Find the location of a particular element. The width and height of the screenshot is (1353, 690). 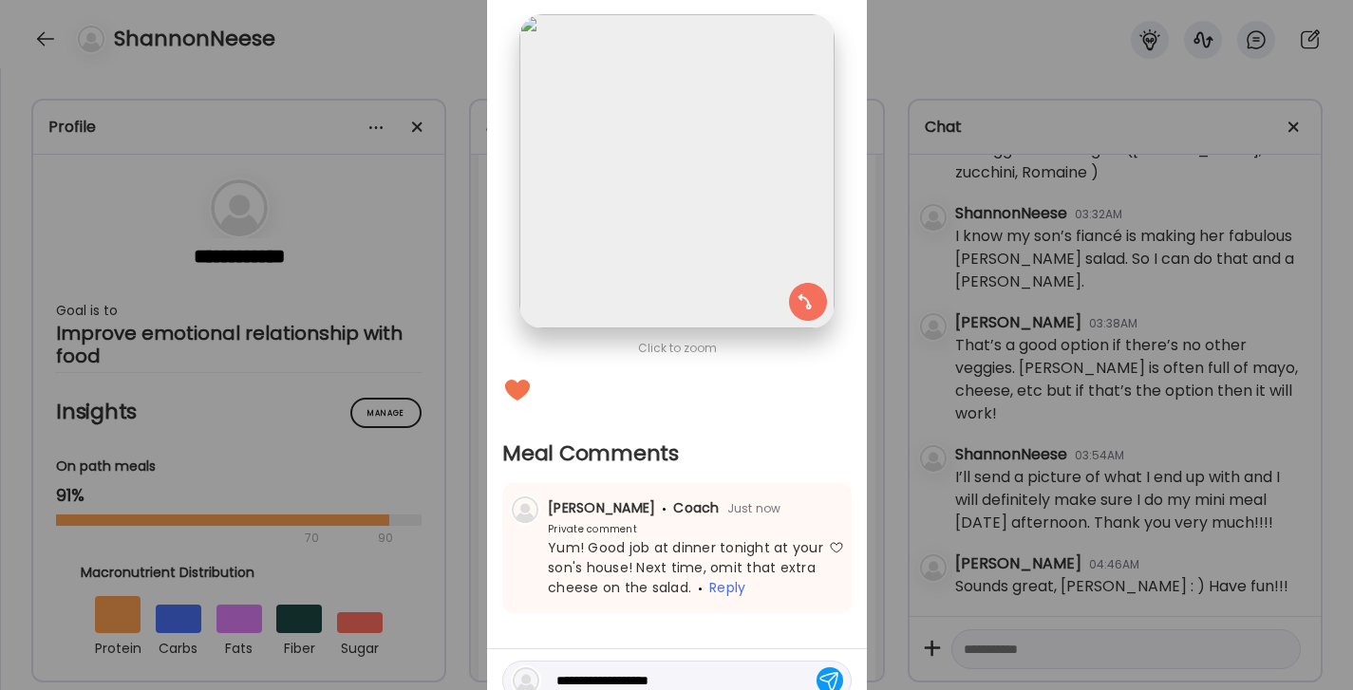

div: Click to zoom is located at coordinates (677, 348).